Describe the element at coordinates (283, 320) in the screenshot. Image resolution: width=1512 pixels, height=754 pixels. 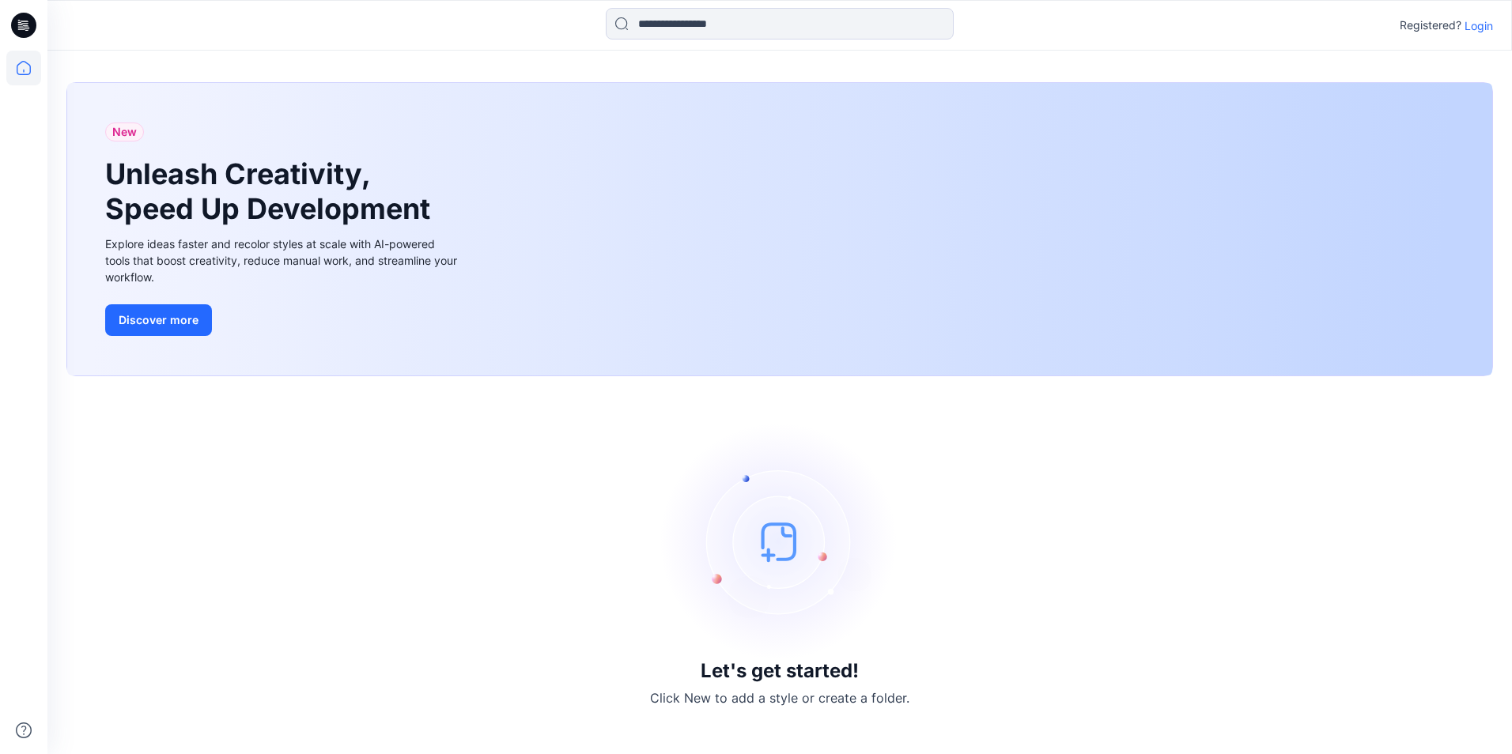
I see `a: Discover more` at that location.